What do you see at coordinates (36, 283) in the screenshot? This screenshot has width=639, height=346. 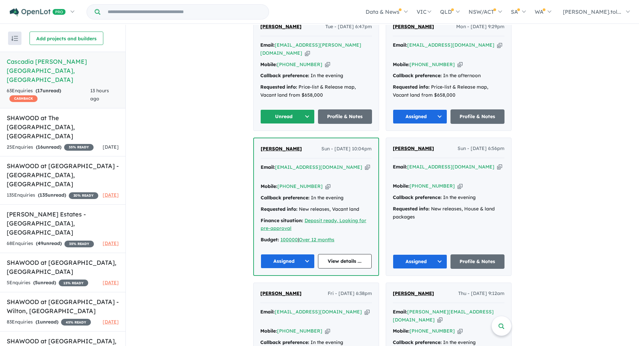 I see `span: 5` at bounding box center [36, 283].